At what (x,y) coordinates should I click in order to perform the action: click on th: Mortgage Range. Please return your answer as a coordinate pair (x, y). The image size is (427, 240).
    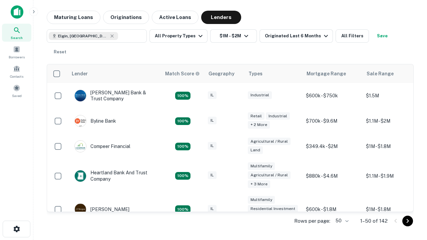
    Looking at the image, I should click on (332, 74).